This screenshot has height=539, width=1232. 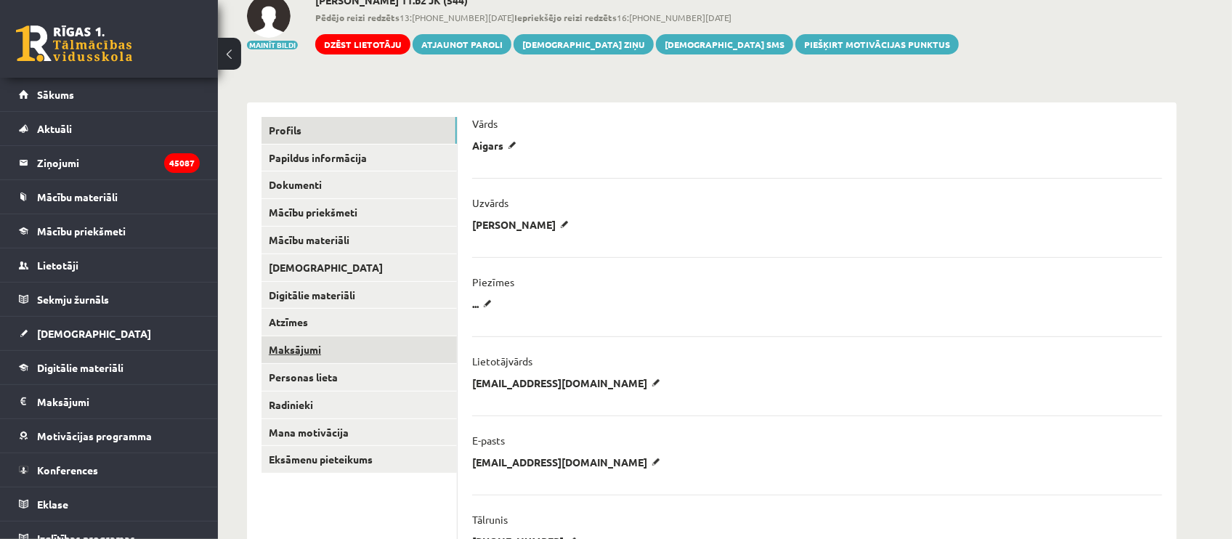 What do you see at coordinates (109, 470) in the screenshot?
I see `a: Konferences` at bounding box center [109, 470].